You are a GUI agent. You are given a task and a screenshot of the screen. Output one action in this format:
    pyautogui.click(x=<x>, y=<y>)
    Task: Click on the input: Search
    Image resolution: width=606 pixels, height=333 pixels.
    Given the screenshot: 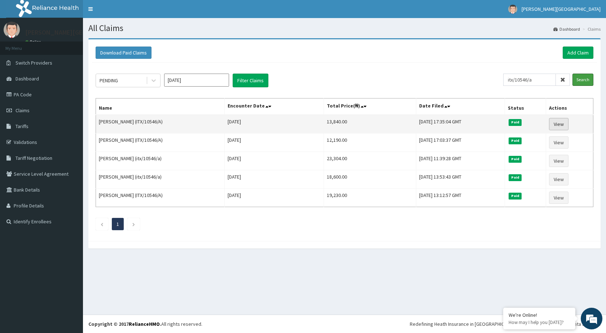 What is the action you would take?
    pyautogui.click(x=583, y=80)
    